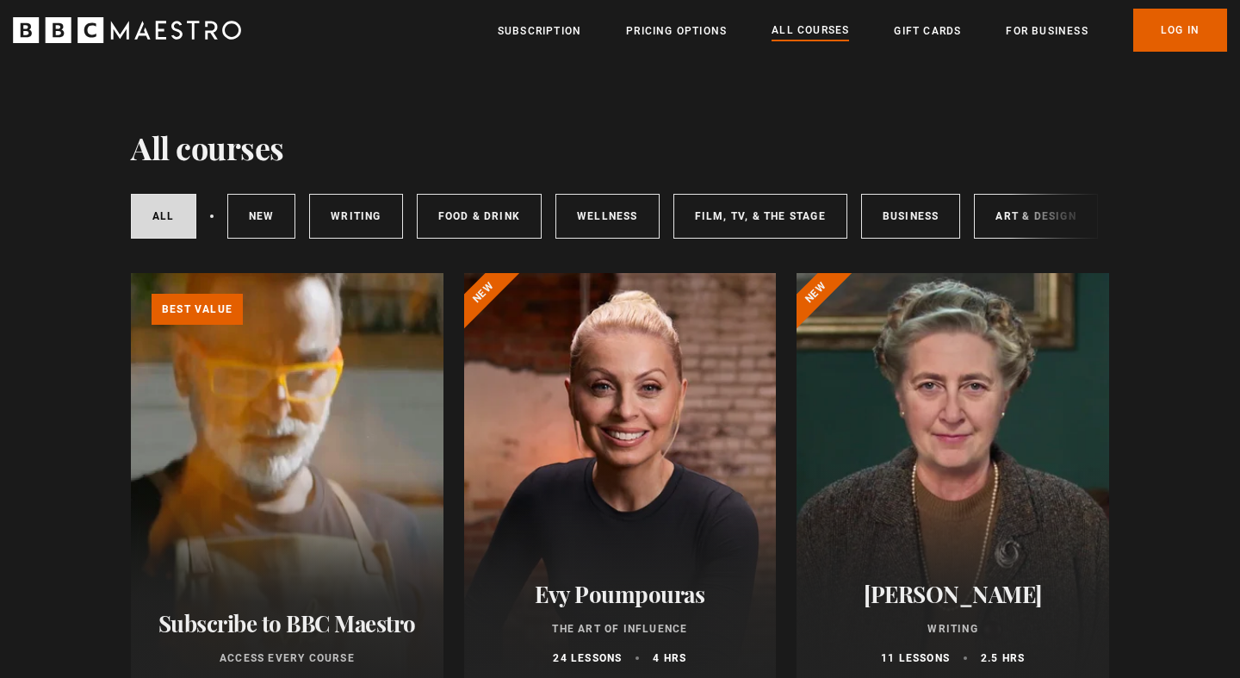 This screenshot has width=1240, height=678. Describe the element at coordinates (676, 31) in the screenshot. I see `a: Pricing Options` at that location.